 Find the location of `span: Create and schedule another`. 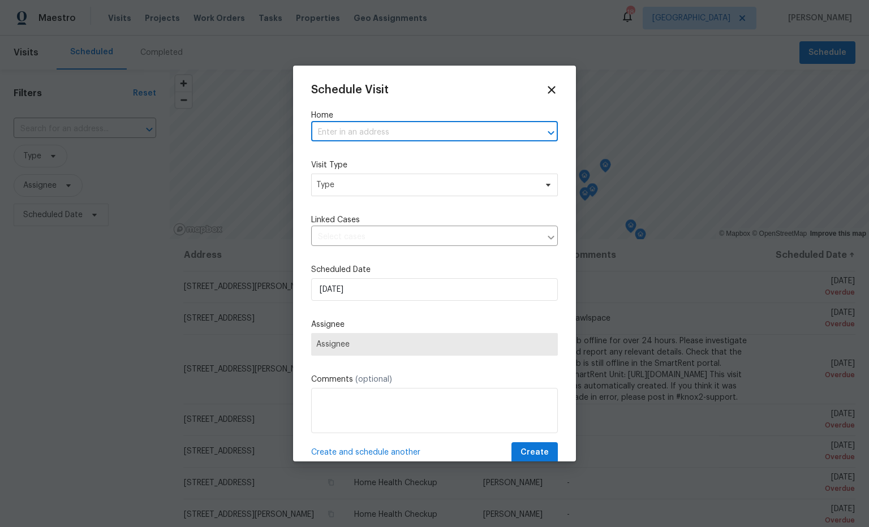

span: Create and schedule another is located at coordinates (365, 452).